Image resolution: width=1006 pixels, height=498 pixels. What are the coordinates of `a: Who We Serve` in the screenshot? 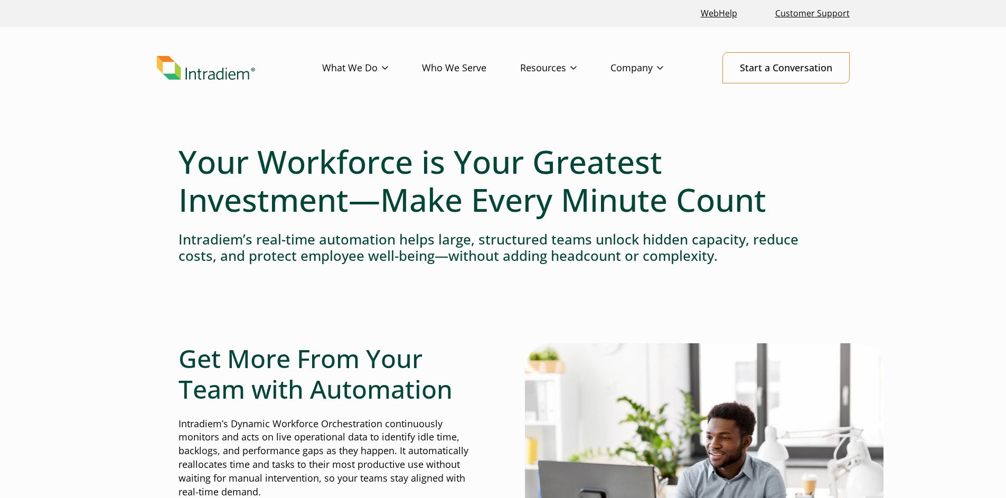 It's located at (471, 68).